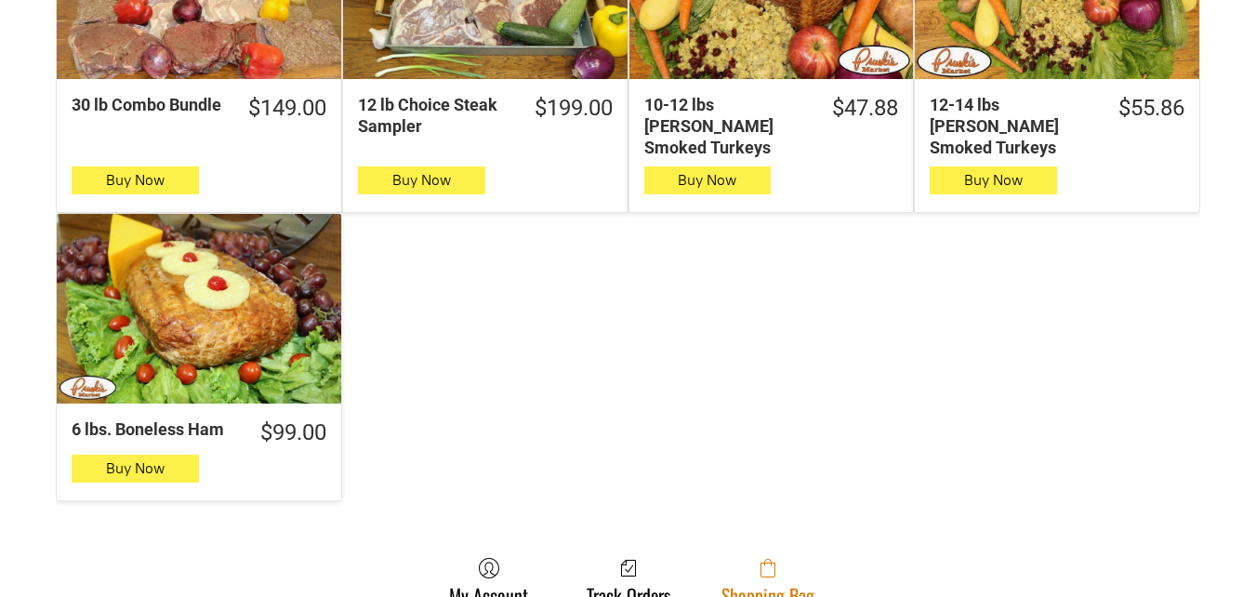 The height and width of the screenshot is (597, 1256). Describe the element at coordinates (433, 115) in the screenshot. I see `div: 12 lb Choice Steak Sampler` at that location.